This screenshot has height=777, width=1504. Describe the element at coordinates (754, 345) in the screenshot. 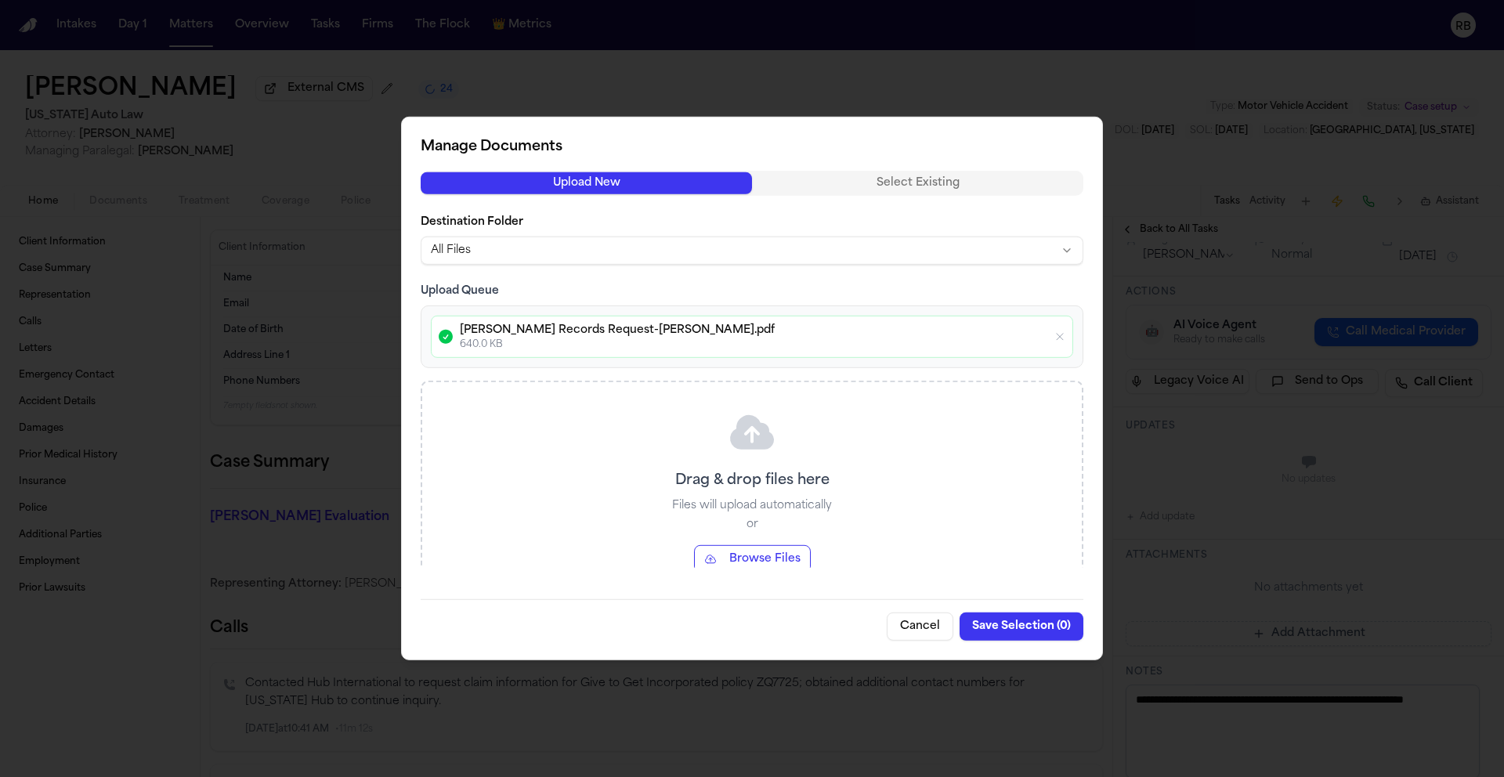

I see `p: 640.0 KB` at that location.